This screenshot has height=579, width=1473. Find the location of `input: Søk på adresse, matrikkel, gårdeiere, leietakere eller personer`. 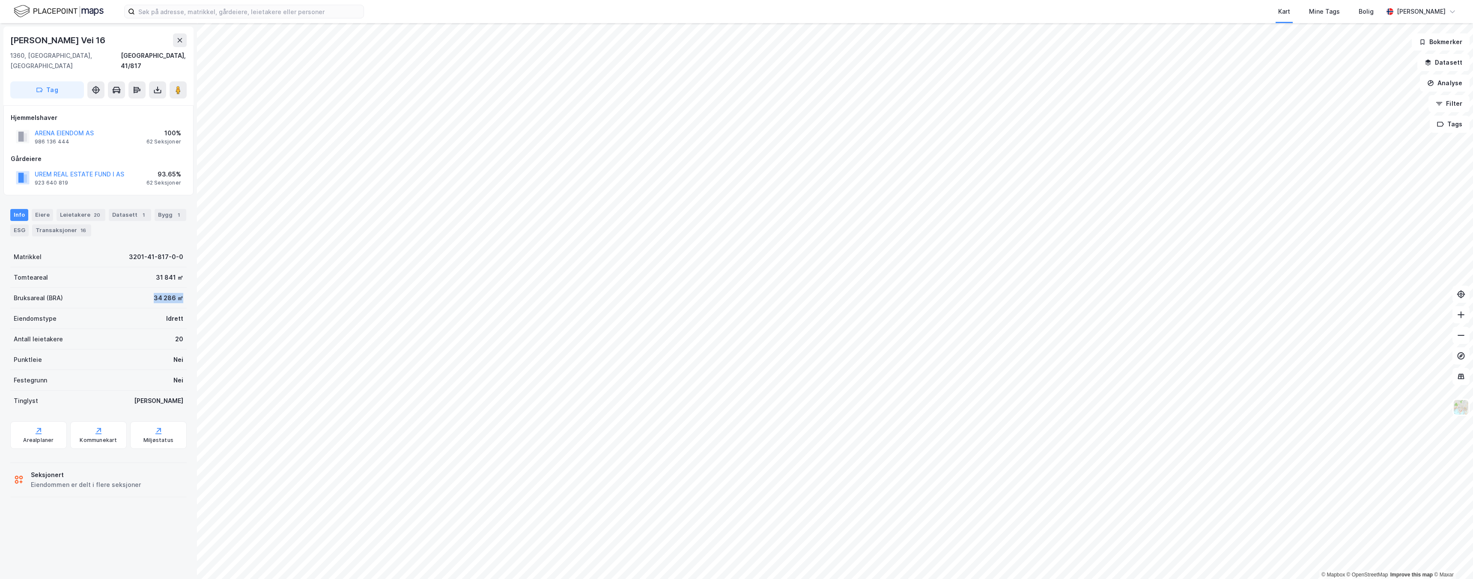

input: Søk på adresse, matrikkel, gårdeiere, leietakere eller personer is located at coordinates (249, 12).